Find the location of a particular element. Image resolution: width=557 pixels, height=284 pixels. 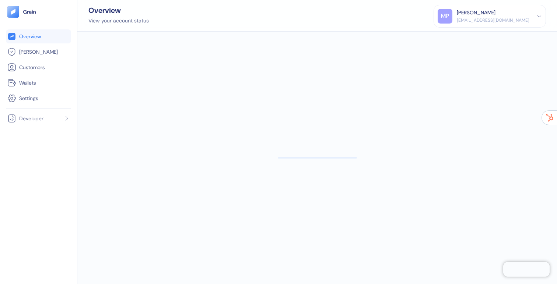

a: Settings is located at coordinates (38, 98).